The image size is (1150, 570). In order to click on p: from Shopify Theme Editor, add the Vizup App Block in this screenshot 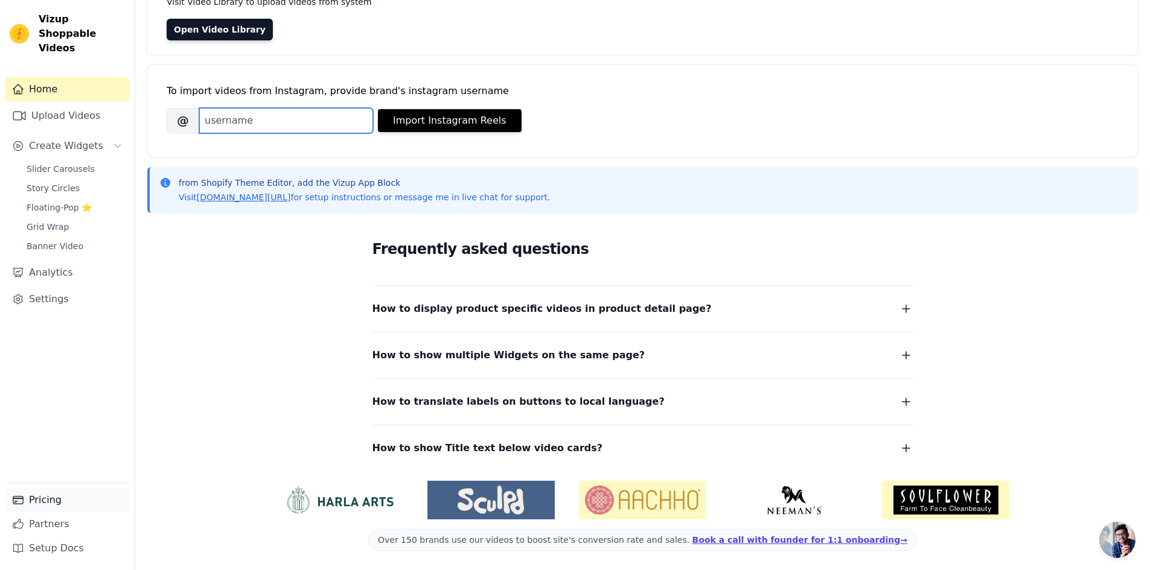, I will do `click(364, 183)`.